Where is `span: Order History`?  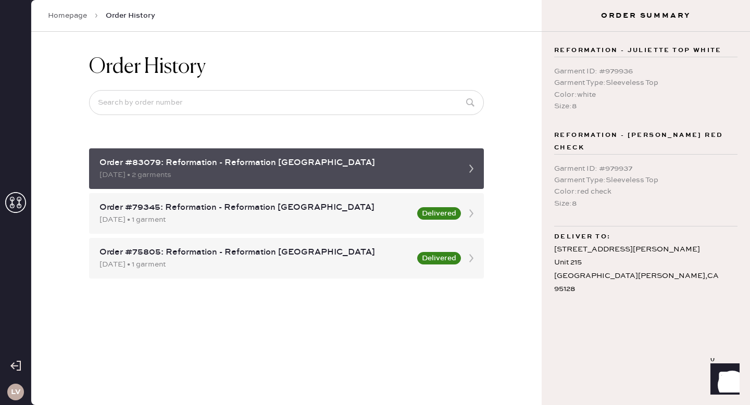
span: Order History is located at coordinates (130, 16).